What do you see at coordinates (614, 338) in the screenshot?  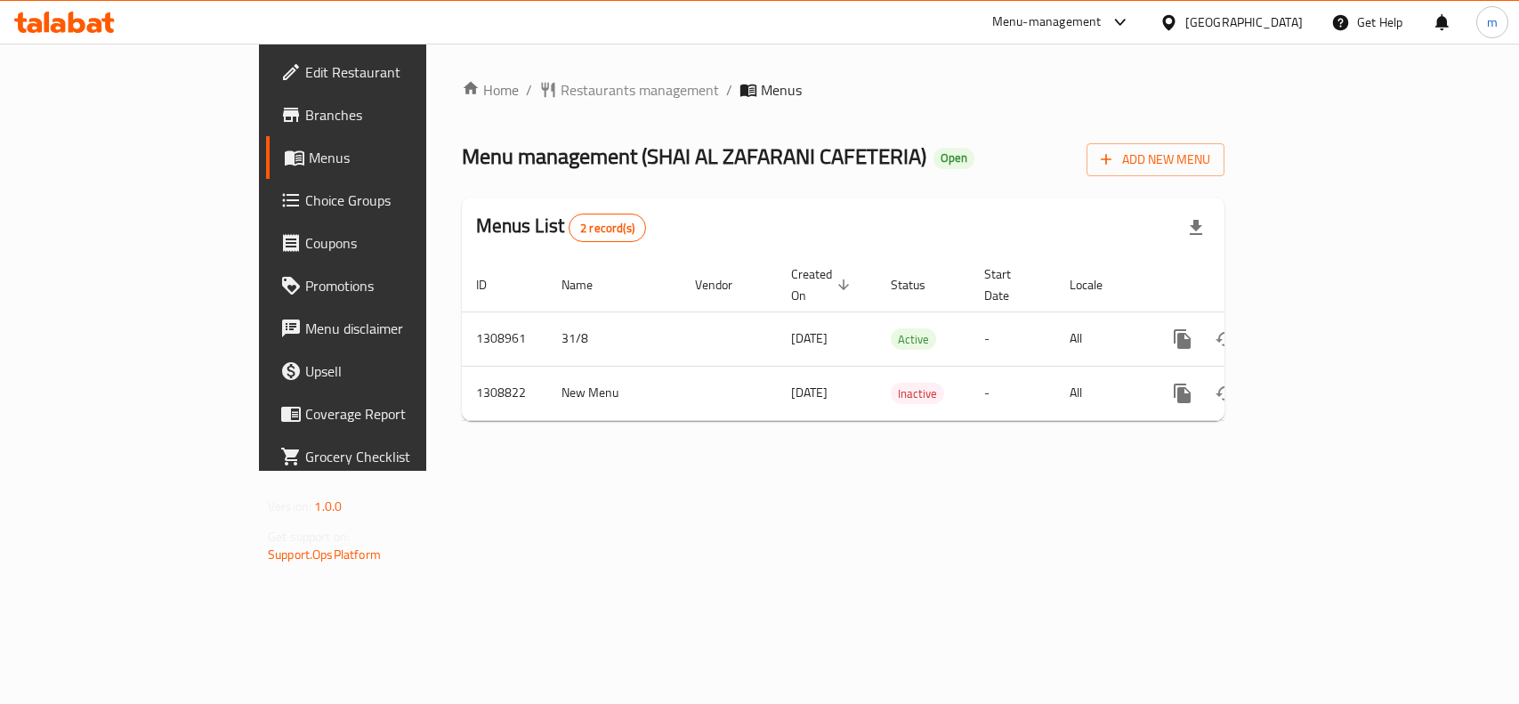 I see `td: 31/8` at bounding box center [614, 338].